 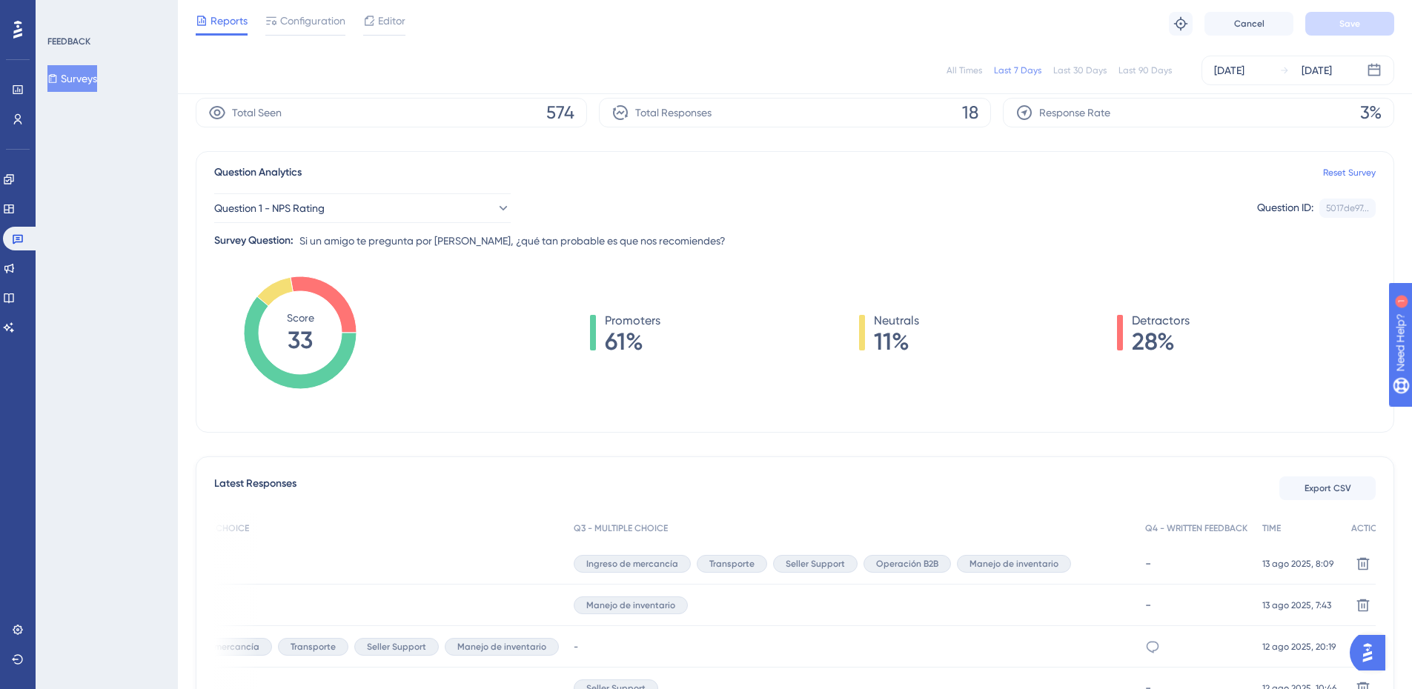 I want to click on div: Question ID:, so click(x=1285, y=208).